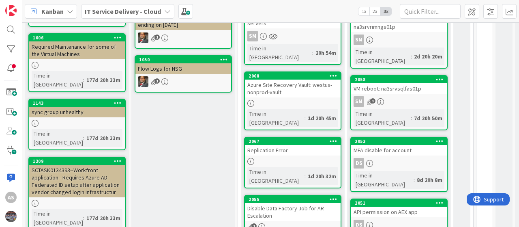 The width and height of the screenshot is (519, 227). I want to click on div: 1209SCTASK0134393--Workfront application - Requires Azure AD Federated ID setup after application..., so click(77, 177).